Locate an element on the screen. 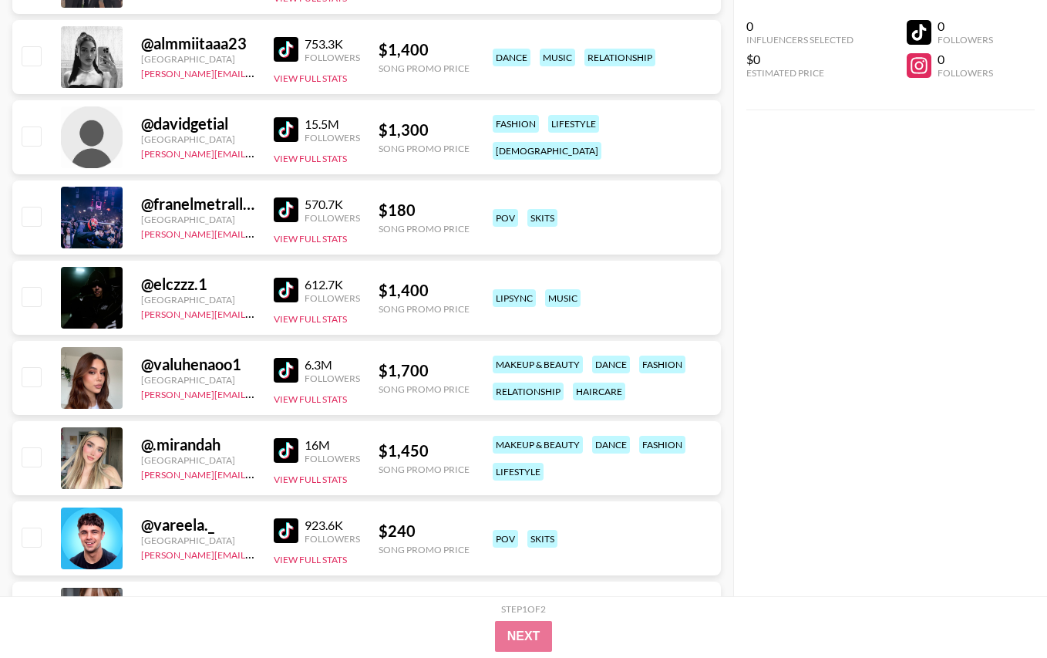  div: $ 240 is located at coordinates (424, 530).